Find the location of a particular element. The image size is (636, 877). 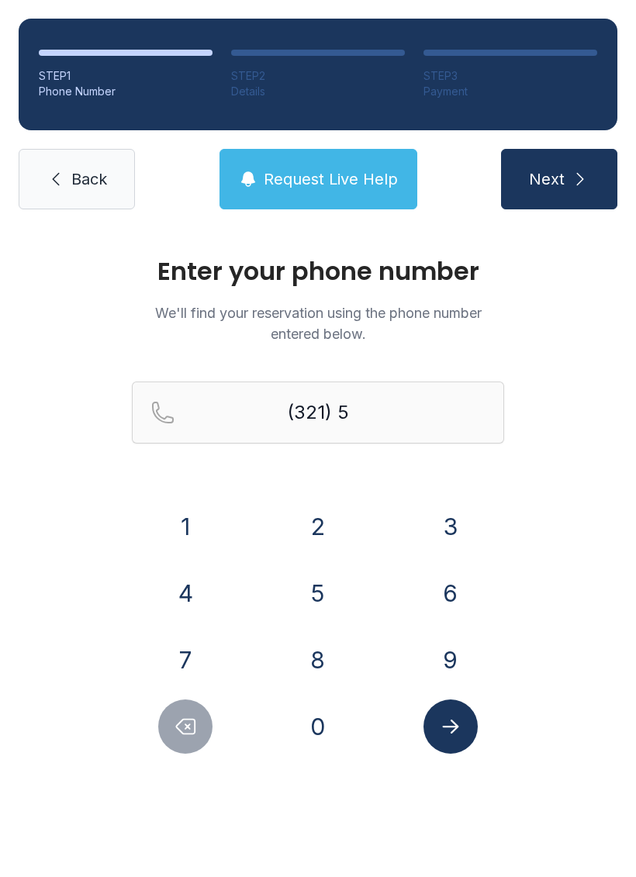

button: 5 is located at coordinates (318, 593).